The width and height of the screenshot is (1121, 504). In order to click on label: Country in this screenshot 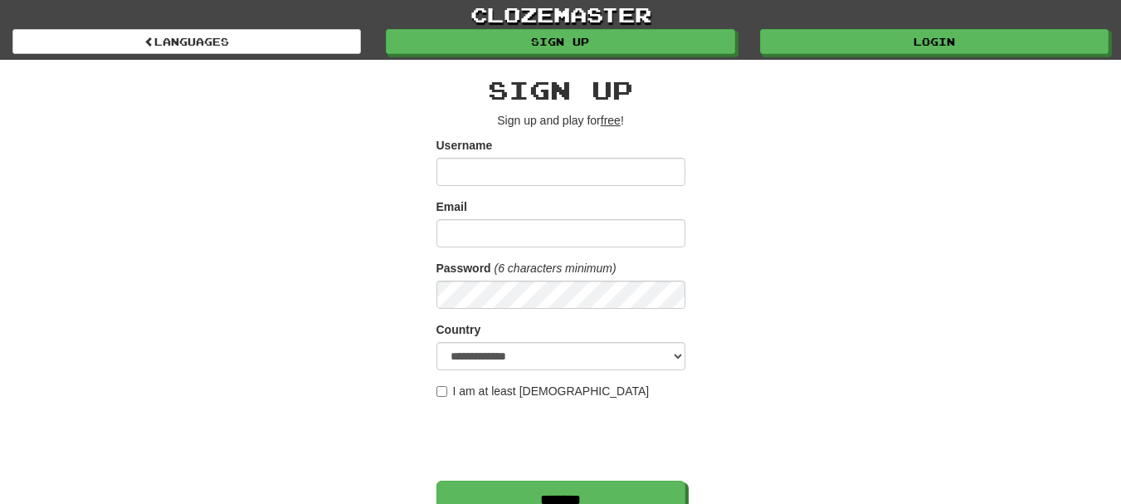, I will do `click(459, 329)`.